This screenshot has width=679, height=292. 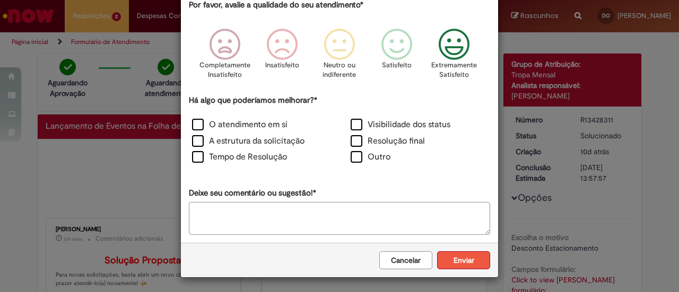 I want to click on div: Satisfeito, so click(x=397, y=57).